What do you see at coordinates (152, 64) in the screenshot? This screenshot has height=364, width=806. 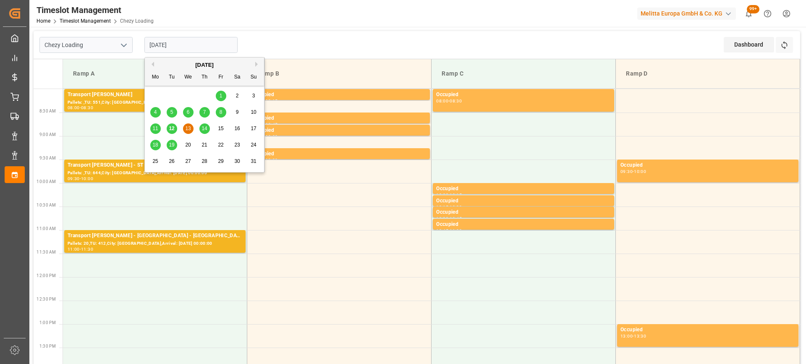 I see `button: Previous Month` at bounding box center [152, 64].